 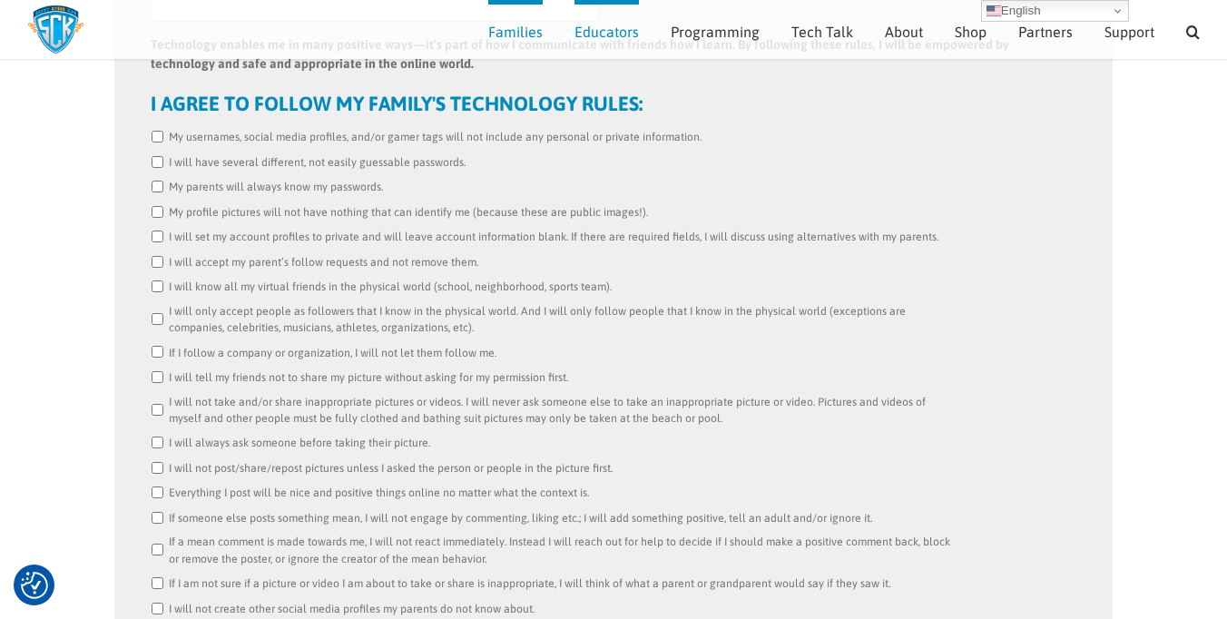 I want to click on label: My usernames, social media profiles, and/or gamer tags will not include any personal or private i..., so click(x=435, y=137).